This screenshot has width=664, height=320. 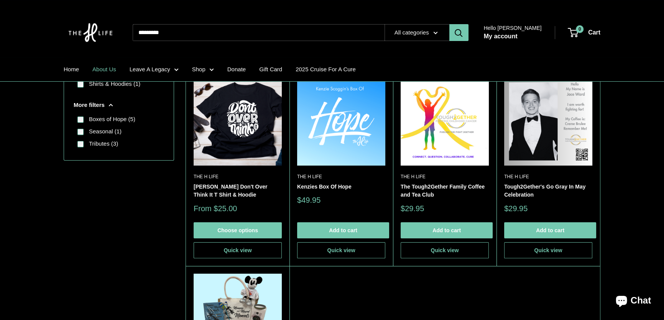 What do you see at coordinates (585, 33) in the screenshot?
I see `a: 0 Cart` at bounding box center [585, 33].